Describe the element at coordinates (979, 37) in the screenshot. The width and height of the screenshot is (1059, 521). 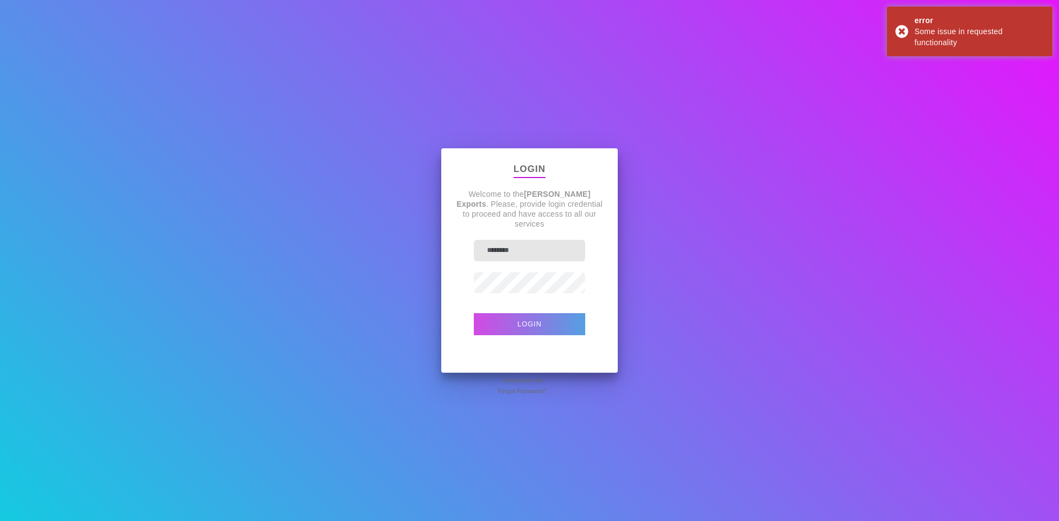
I see `div: Some issue in requested functionality` at that location.